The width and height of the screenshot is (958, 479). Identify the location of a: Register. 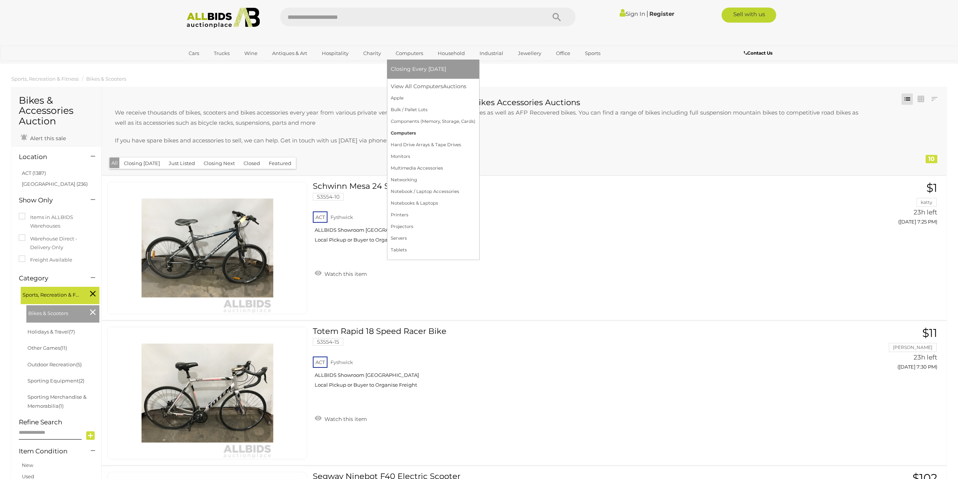
(662, 14).